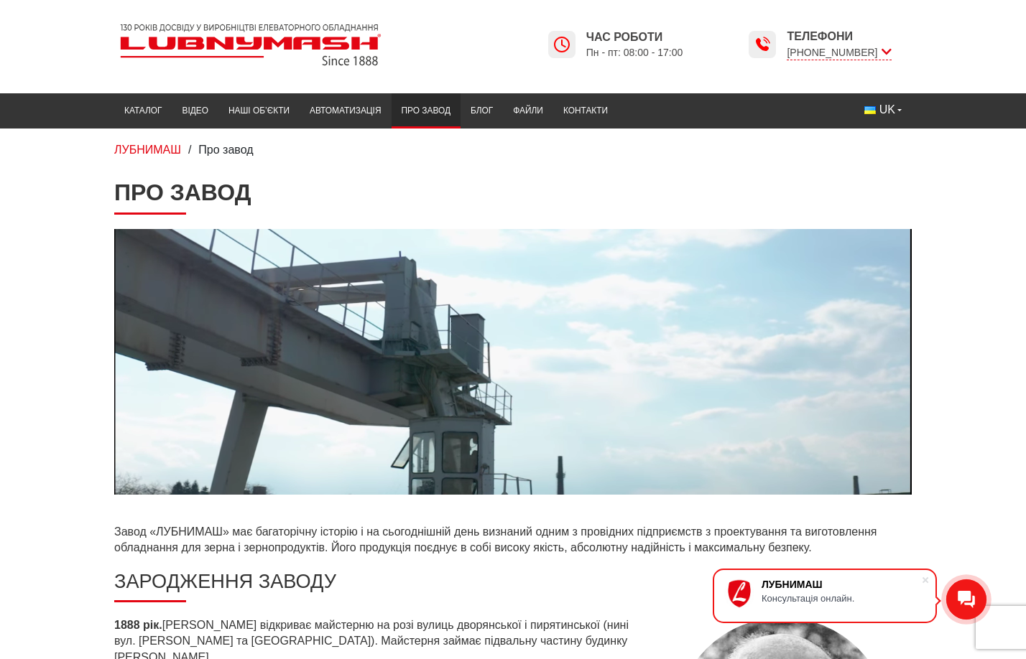 The image size is (1026, 659). I want to click on button: UK, so click(883, 110).